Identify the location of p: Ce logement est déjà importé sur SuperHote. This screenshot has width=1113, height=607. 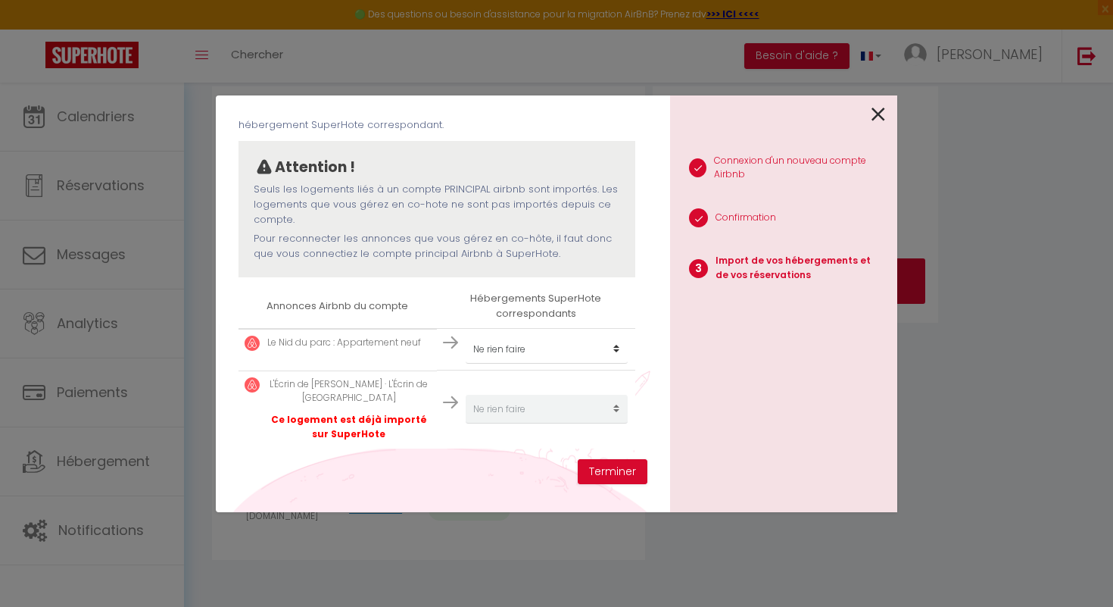
(349, 427).